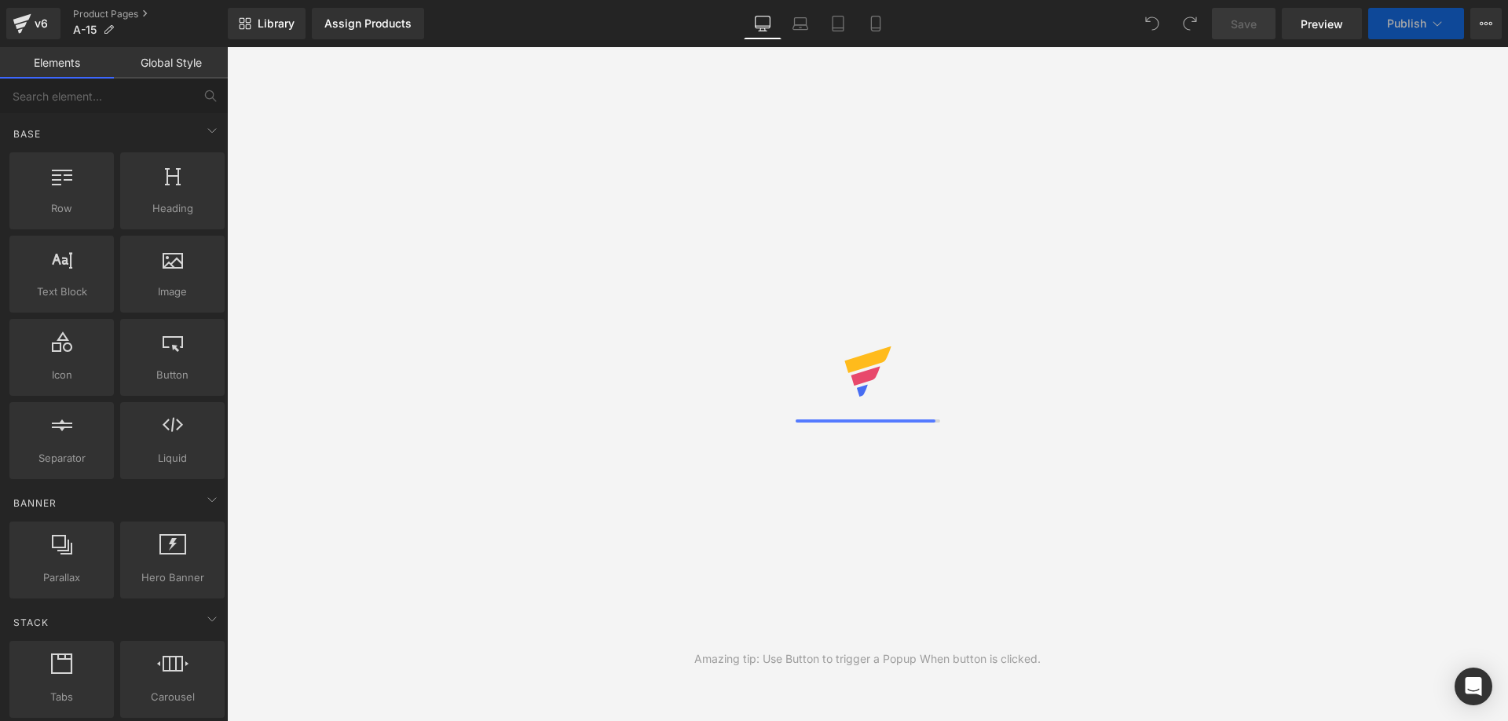  Describe the element at coordinates (1486, 24) in the screenshot. I see `button: More` at that location.